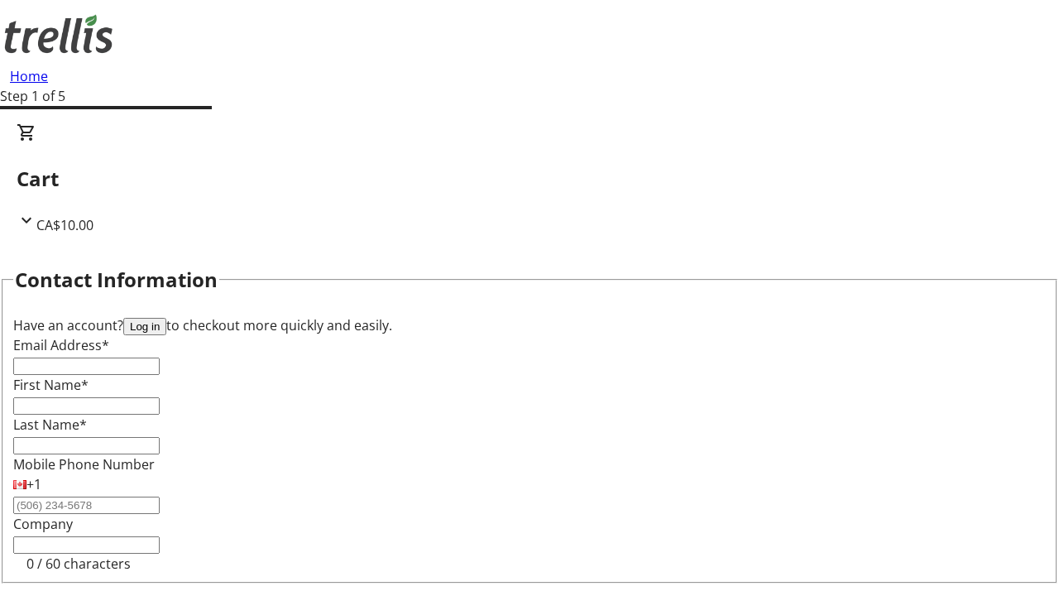  What do you see at coordinates (79, 563) in the screenshot?
I see `tr-character-limit: 0 / 60 characters` at bounding box center [79, 563].